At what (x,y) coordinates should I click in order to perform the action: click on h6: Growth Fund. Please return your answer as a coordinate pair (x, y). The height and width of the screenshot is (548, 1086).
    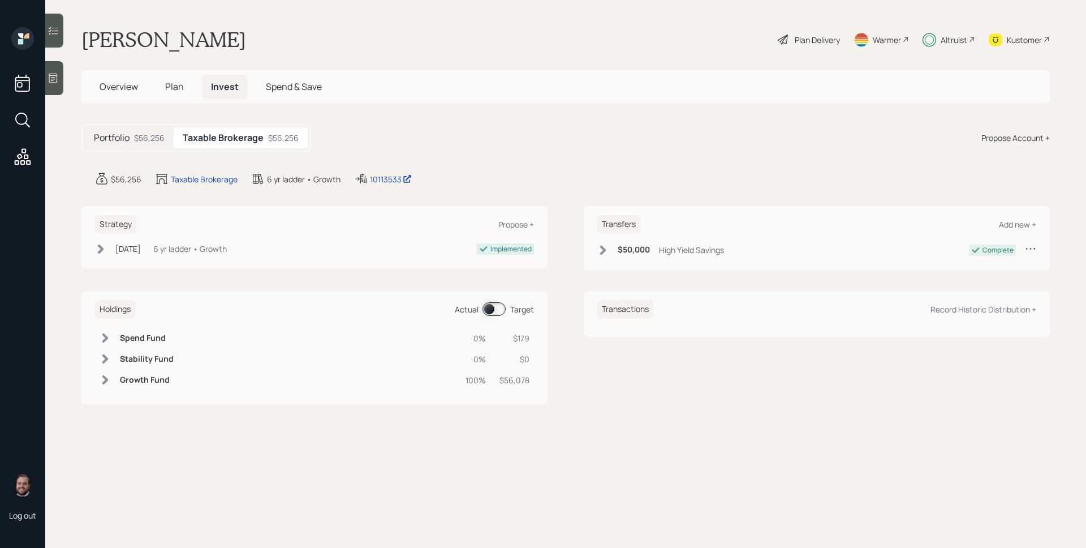
    Looking at the image, I should click on (147, 380).